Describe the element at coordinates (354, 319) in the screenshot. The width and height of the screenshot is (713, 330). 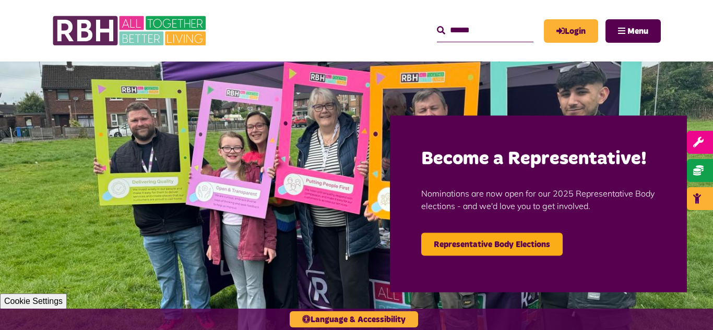
I see `button: Language & Accessibility` at that location.